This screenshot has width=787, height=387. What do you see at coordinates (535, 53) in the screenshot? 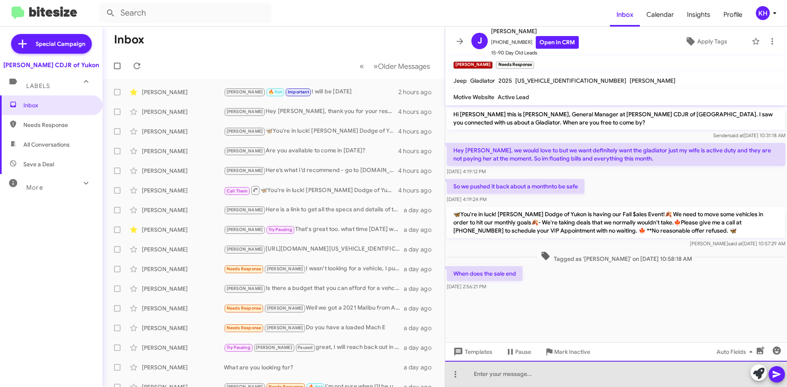
I see `span: 15-90 Day Old Leads` at bounding box center [535, 53].